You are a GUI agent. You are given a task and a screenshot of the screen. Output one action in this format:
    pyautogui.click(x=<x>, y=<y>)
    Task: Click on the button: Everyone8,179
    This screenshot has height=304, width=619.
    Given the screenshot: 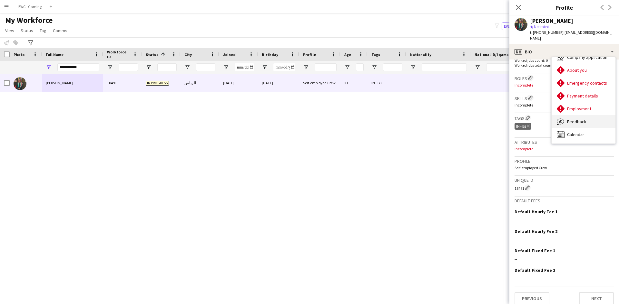 What is the action you would take?
    pyautogui.click(x=517, y=26)
    